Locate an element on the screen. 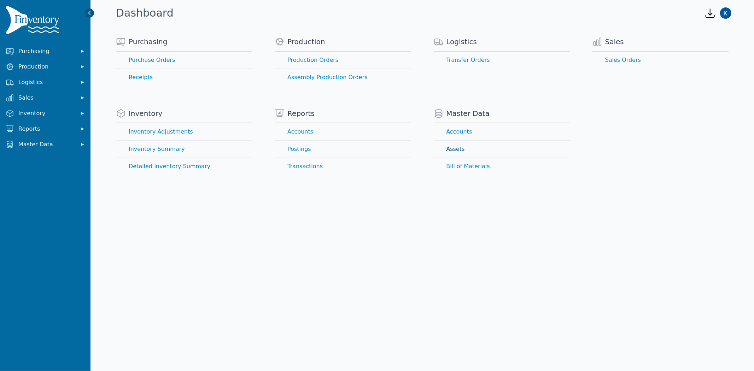 This screenshot has height=371, width=754. a: Inventory Adjustments is located at coordinates (184, 132).